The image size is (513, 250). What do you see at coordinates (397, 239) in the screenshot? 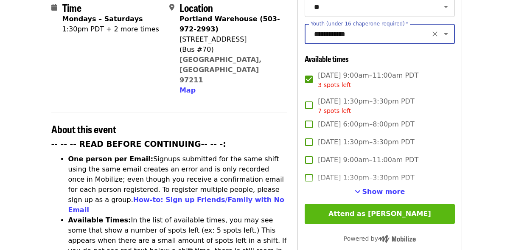
I see `img: Powered by Mobilize` at bounding box center [397, 239].